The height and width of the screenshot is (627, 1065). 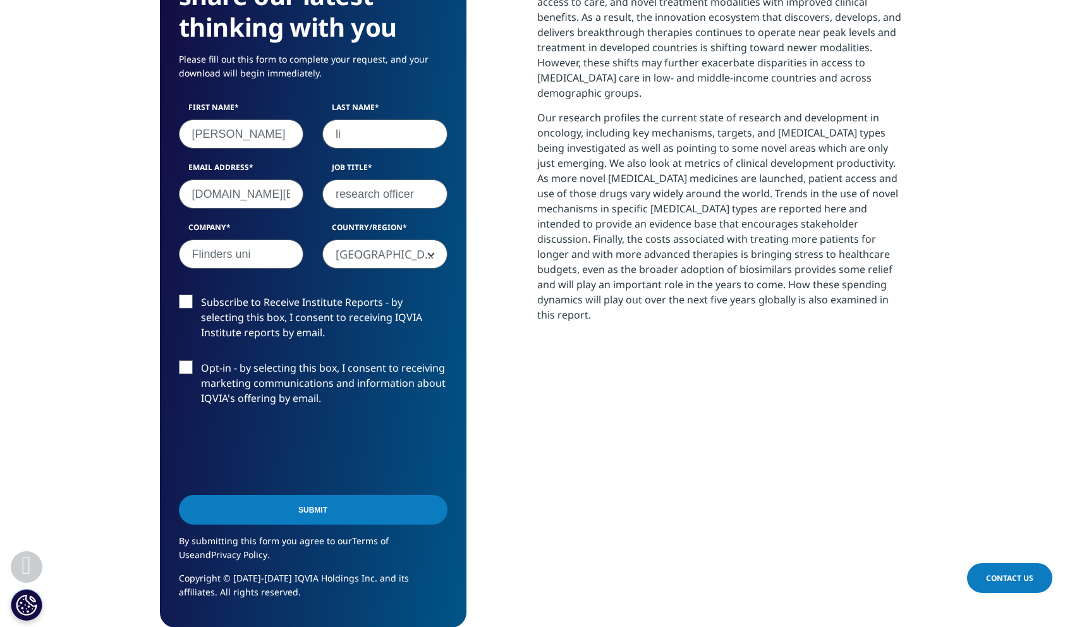 What do you see at coordinates (241, 231) in the screenshot?
I see `label: Company` at bounding box center [241, 231].